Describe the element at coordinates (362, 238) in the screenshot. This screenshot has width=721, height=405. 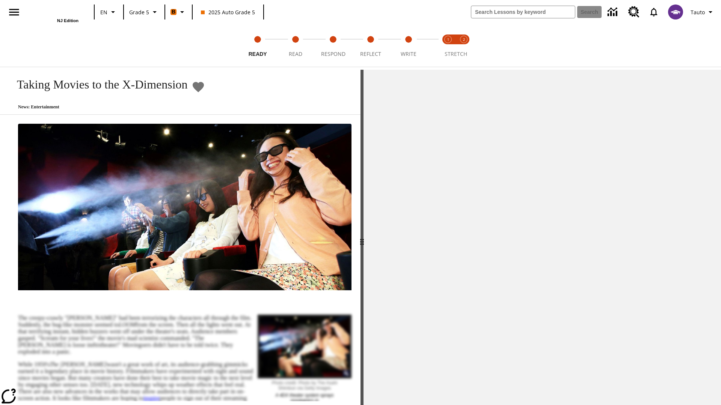
I see `div: Press Enter or Spacebar and then press right and left arrow keys to move the slider` at that location.